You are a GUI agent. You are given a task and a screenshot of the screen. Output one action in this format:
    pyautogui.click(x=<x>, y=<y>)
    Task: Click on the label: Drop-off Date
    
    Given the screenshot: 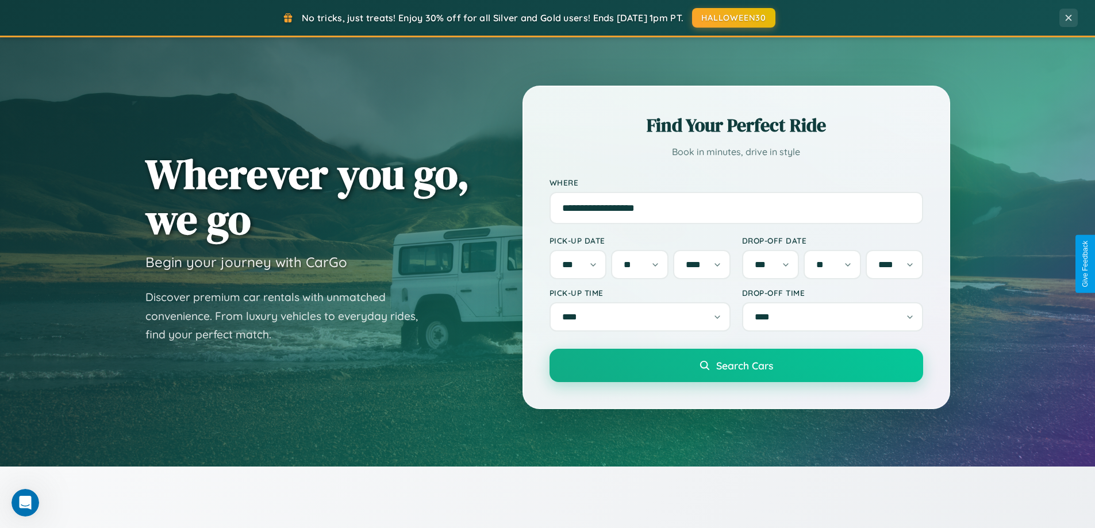 What is the action you would take?
    pyautogui.click(x=833, y=240)
    